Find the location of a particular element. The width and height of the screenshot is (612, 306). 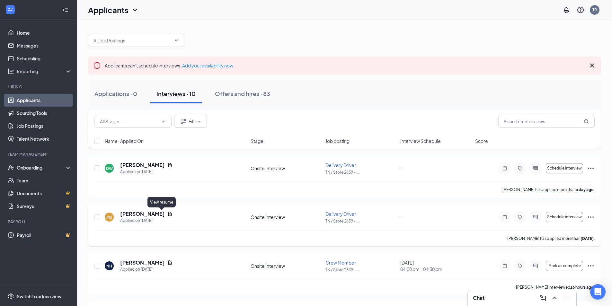

span: Name · Applied On is located at coordinates (124, 141).